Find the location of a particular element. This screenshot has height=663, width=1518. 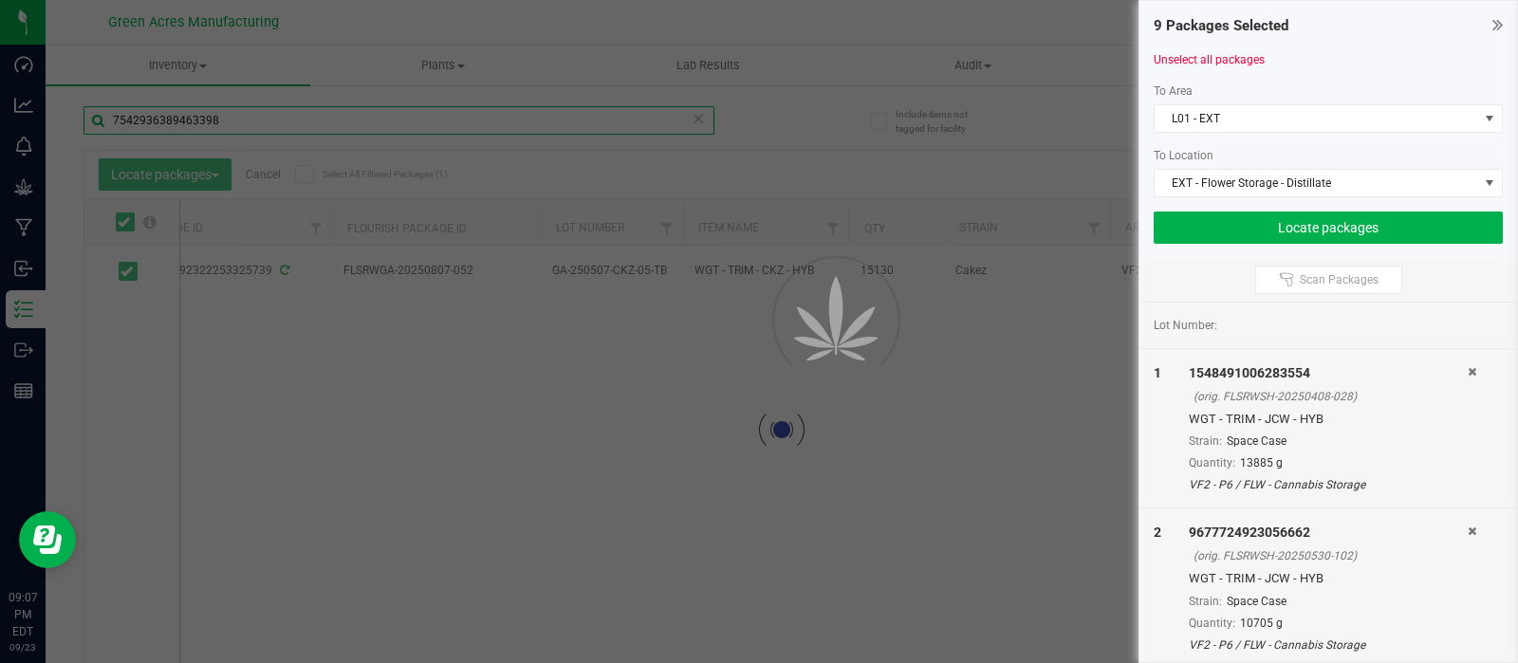

div: 1548491006283554 is located at coordinates (1328, 373).